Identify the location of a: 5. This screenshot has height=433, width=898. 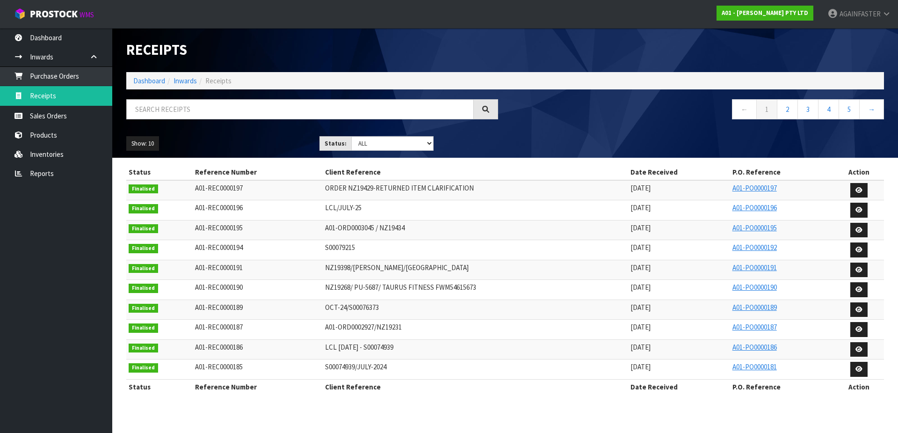
(849, 109).